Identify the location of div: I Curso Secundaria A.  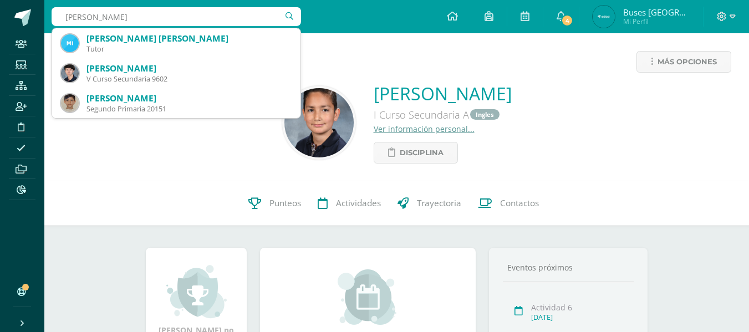
(443, 114).